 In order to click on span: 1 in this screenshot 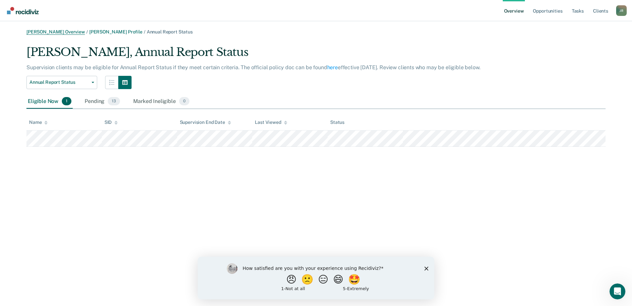, I will do `click(66, 101)`.